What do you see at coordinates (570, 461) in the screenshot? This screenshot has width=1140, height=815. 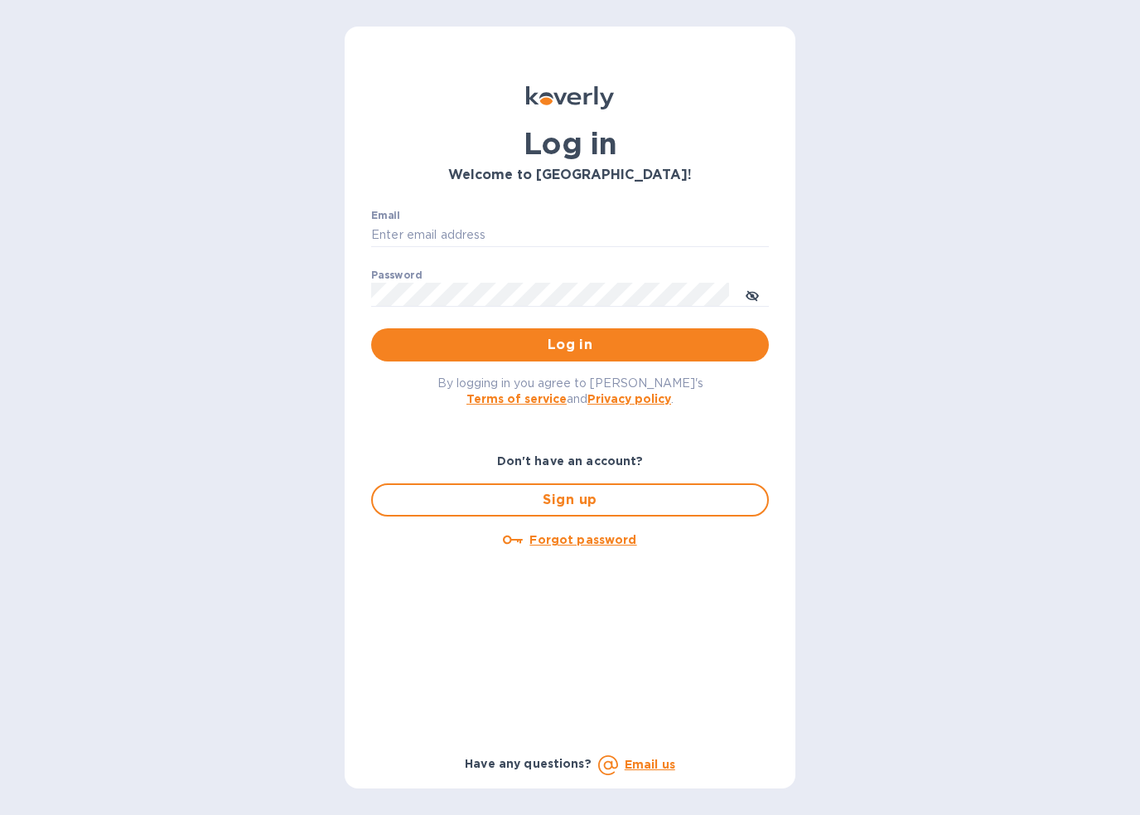 I see `b: Don't have an account?` at bounding box center [570, 461].